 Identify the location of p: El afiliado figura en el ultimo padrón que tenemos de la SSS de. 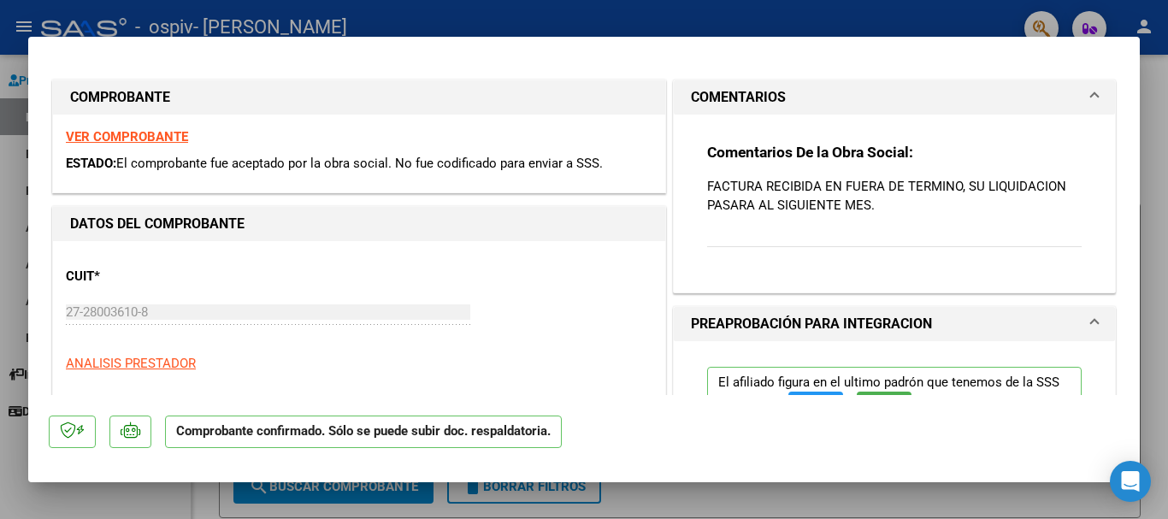
(895, 399).